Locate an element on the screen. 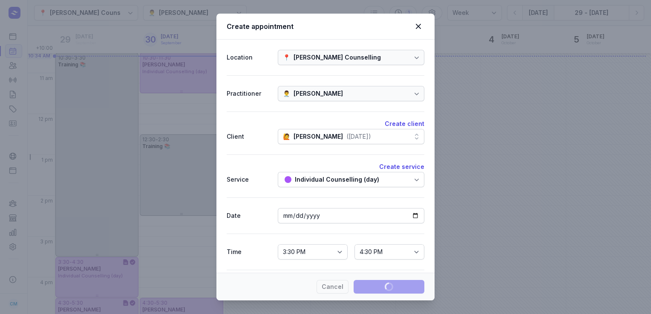 The image size is (651, 314). div: Date is located at coordinates (249, 216).